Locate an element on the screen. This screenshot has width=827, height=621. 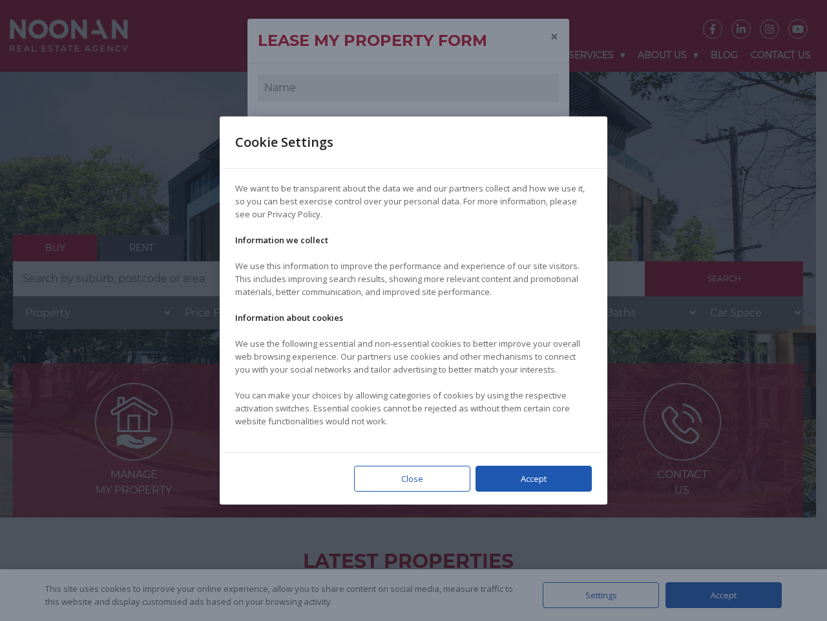
strong: Information we collect is located at coordinates (282, 240).